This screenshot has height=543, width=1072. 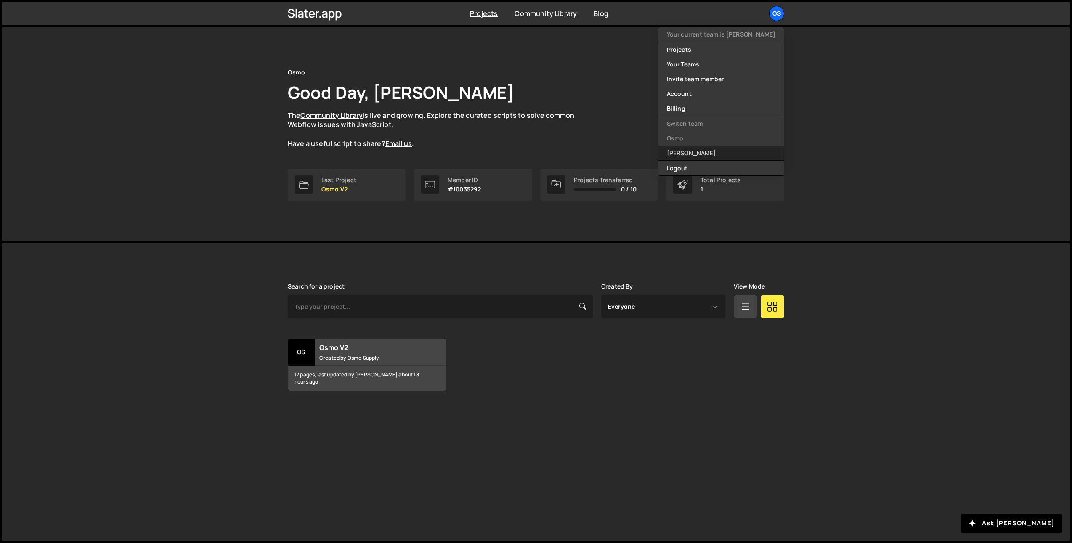 What do you see at coordinates (398, 143) in the screenshot?
I see `a: Email us` at bounding box center [398, 143].